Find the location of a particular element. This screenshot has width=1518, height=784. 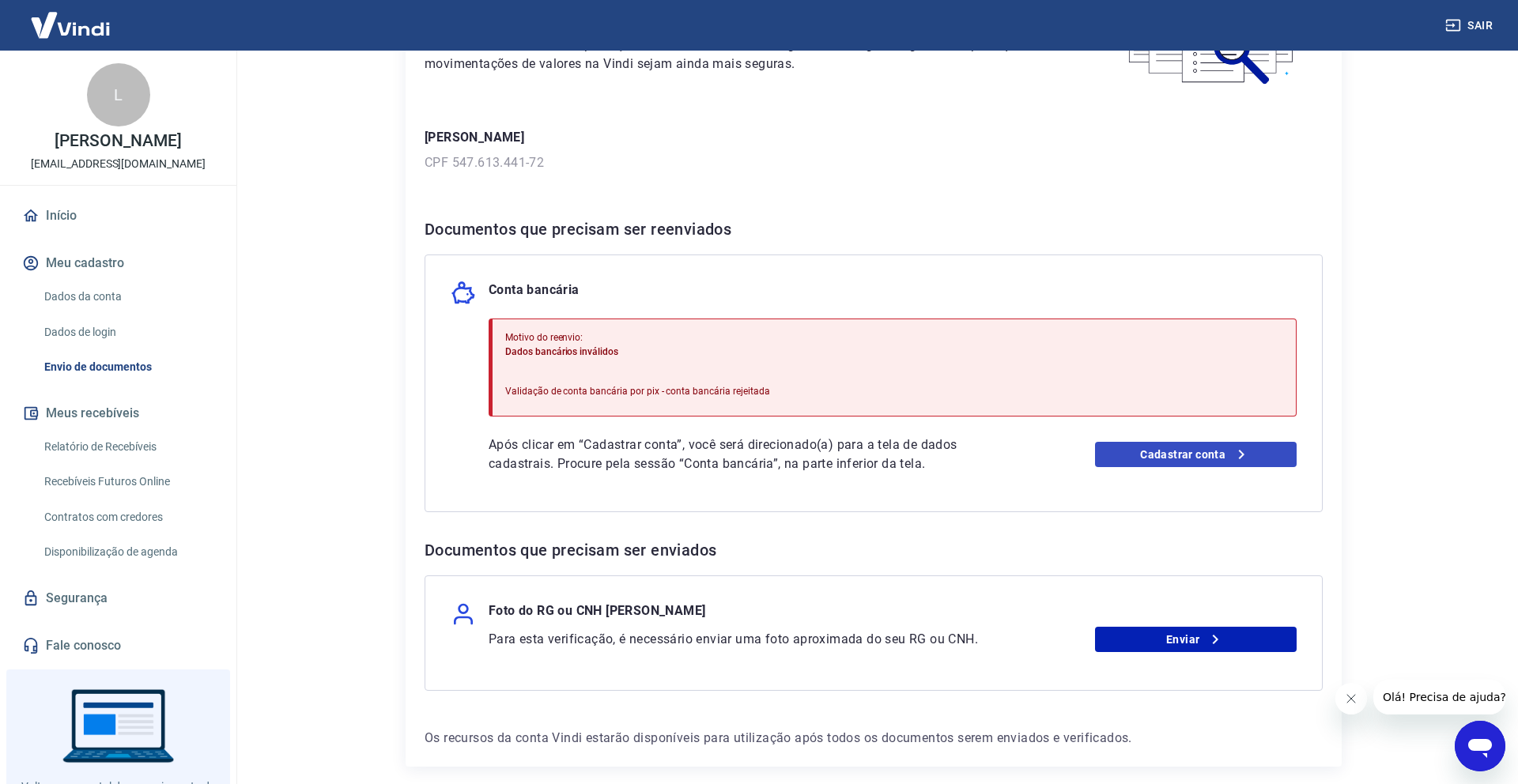

a: Disponibilização de agenda is located at coordinates (127, 552).